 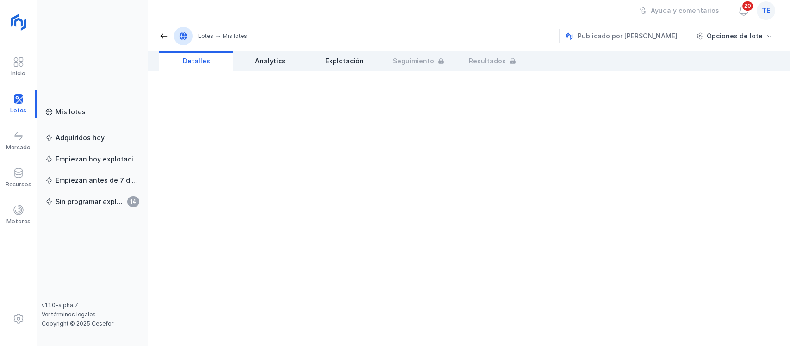 What do you see at coordinates (90, 202) in the screenshot?
I see `div: Sin programar explotación` at bounding box center [90, 202].